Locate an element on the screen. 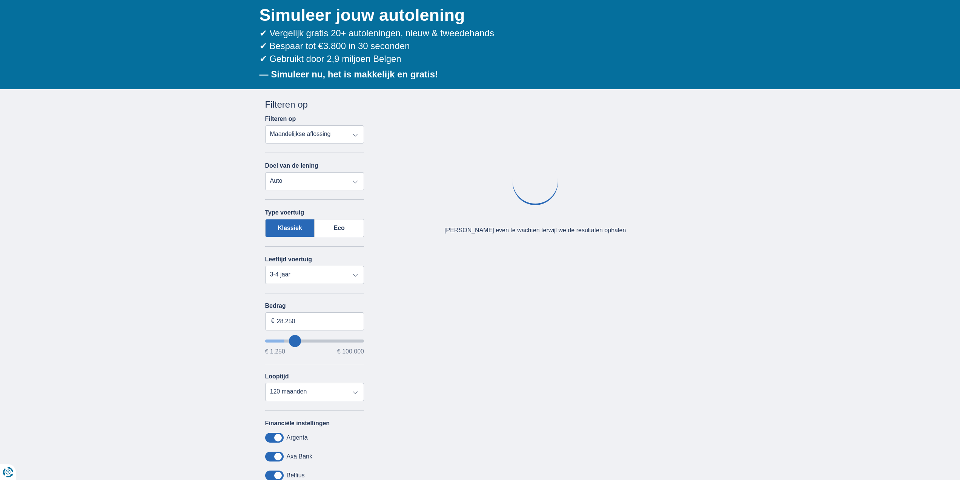  span: € 100.000 is located at coordinates (351, 351).